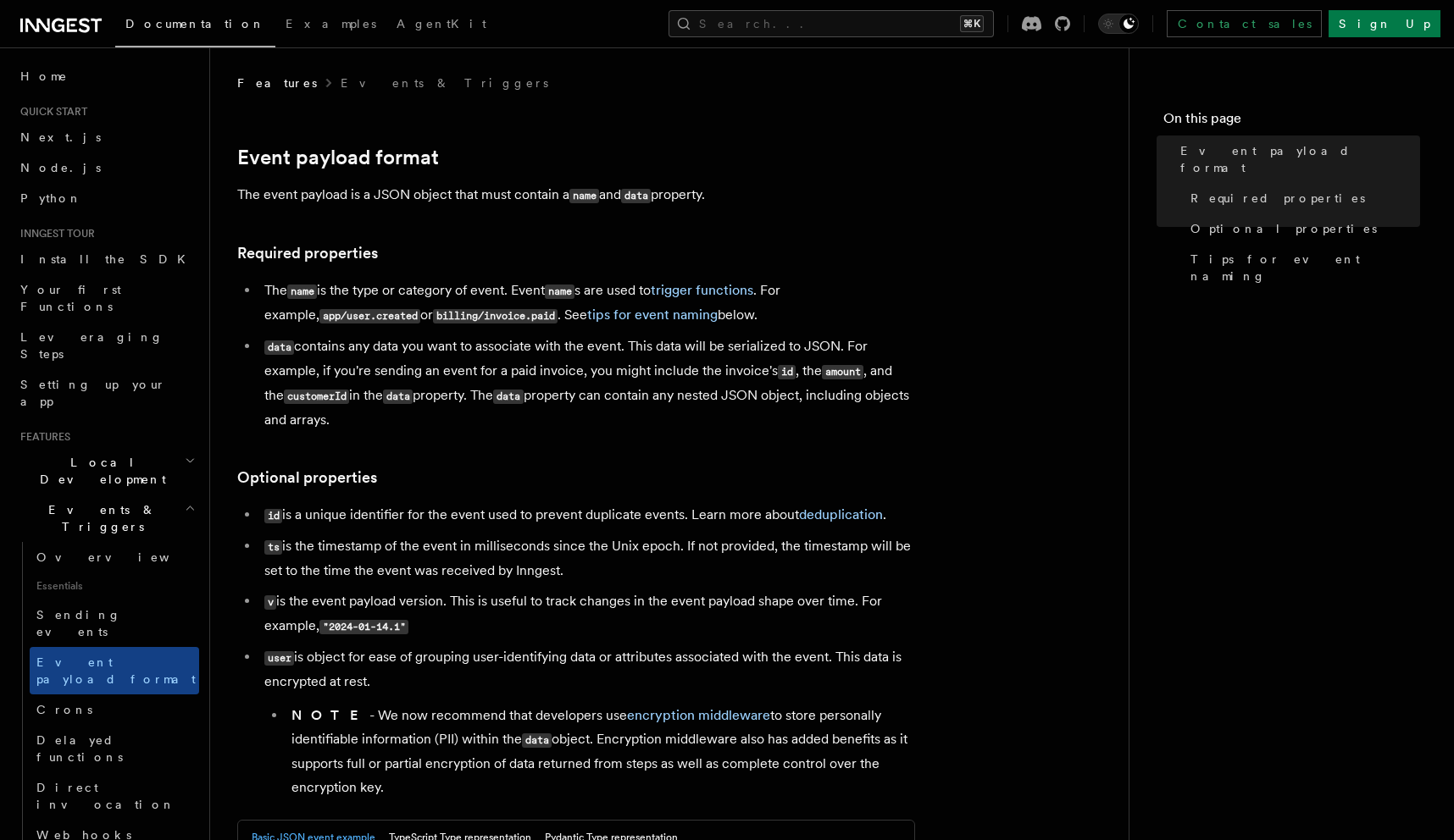 The width and height of the screenshot is (1454, 840). I want to click on a: AgentKit, so click(441, 25).